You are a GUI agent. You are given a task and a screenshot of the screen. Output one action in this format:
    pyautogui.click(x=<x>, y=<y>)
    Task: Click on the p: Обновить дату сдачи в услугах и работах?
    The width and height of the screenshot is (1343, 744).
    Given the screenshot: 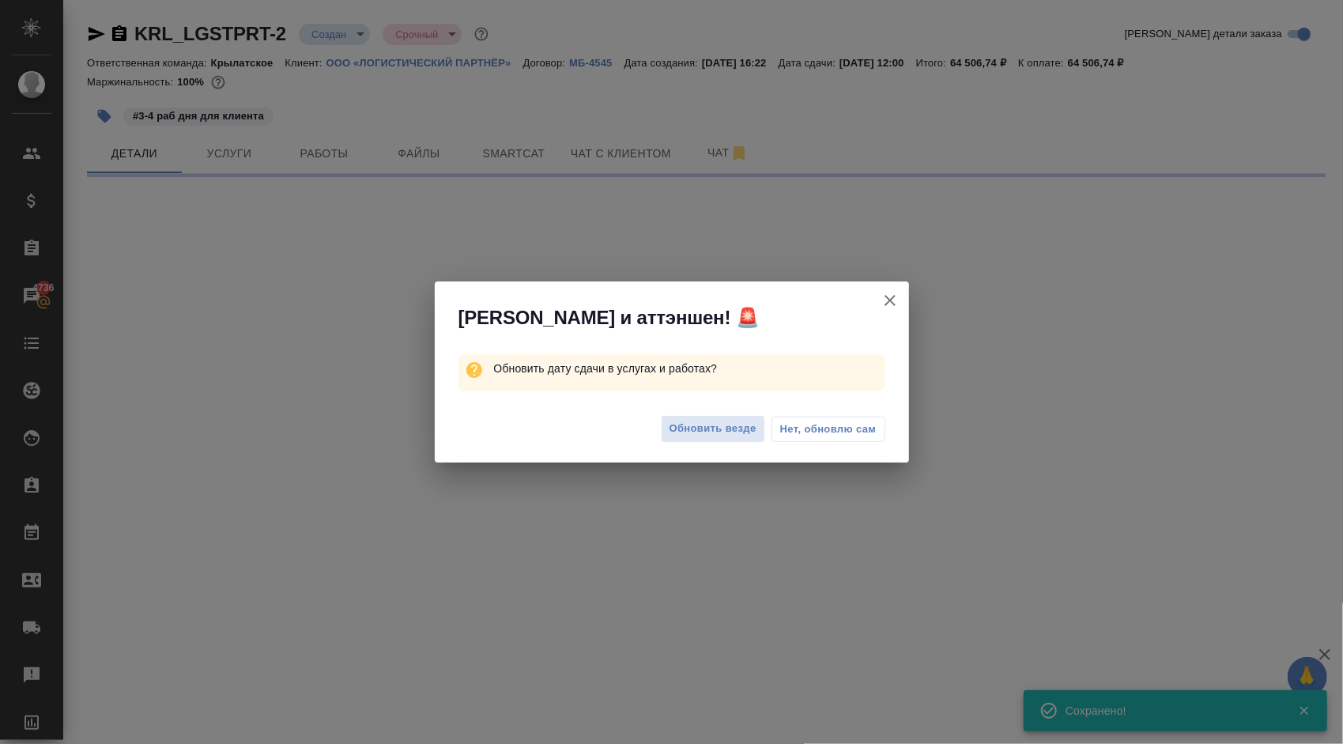 What is the action you would take?
    pyautogui.click(x=688, y=368)
    